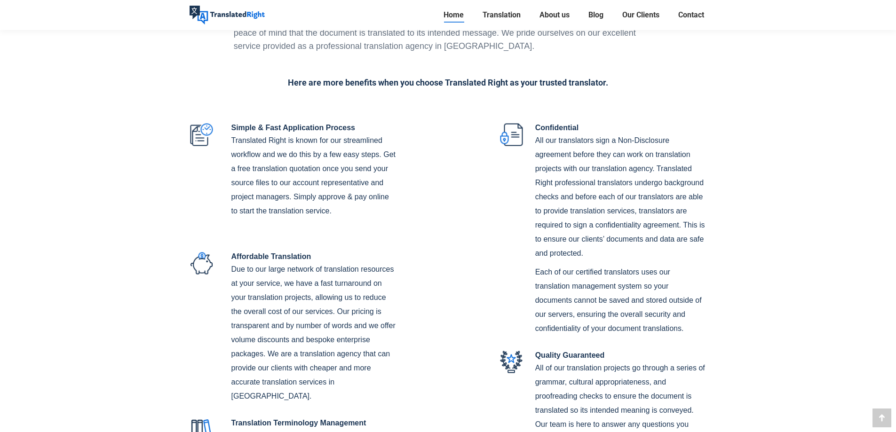  What do you see at coordinates (293, 127) in the screenshot?
I see `span: Simple & Fast Application Process` at bounding box center [293, 127].